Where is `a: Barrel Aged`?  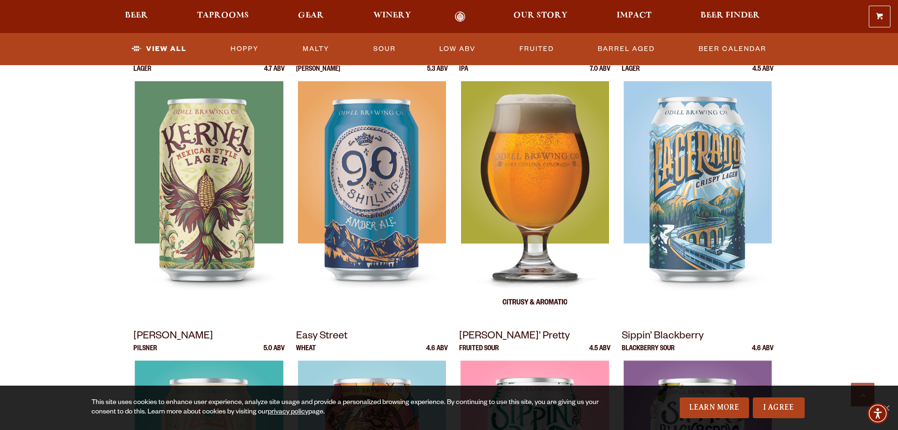
a: Barrel Aged is located at coordinates (626, 49).